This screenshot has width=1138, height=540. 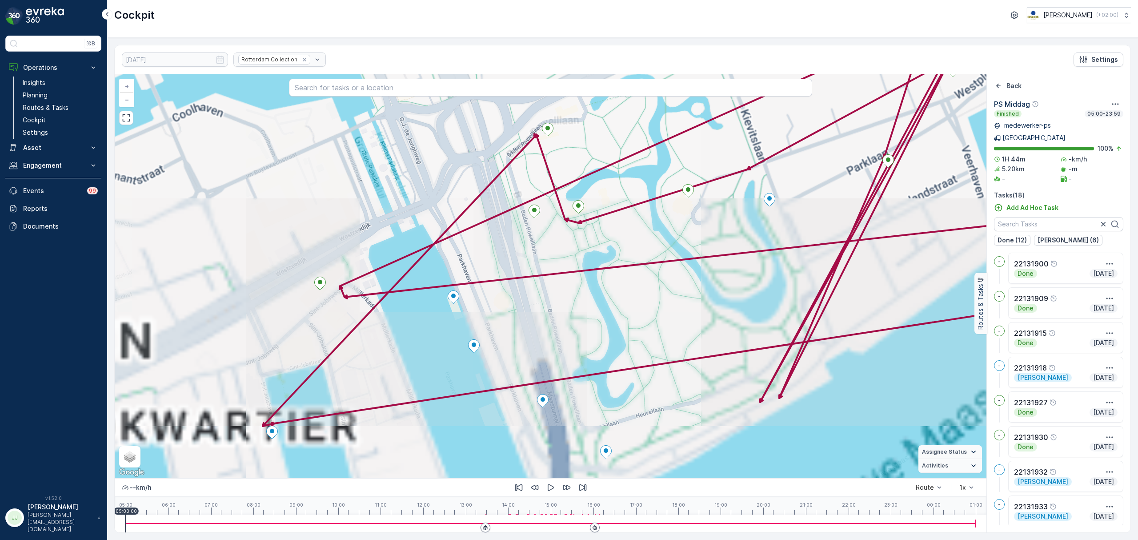 I want to click on input: dd/mm/yyyy, so click(x=175, y=60).